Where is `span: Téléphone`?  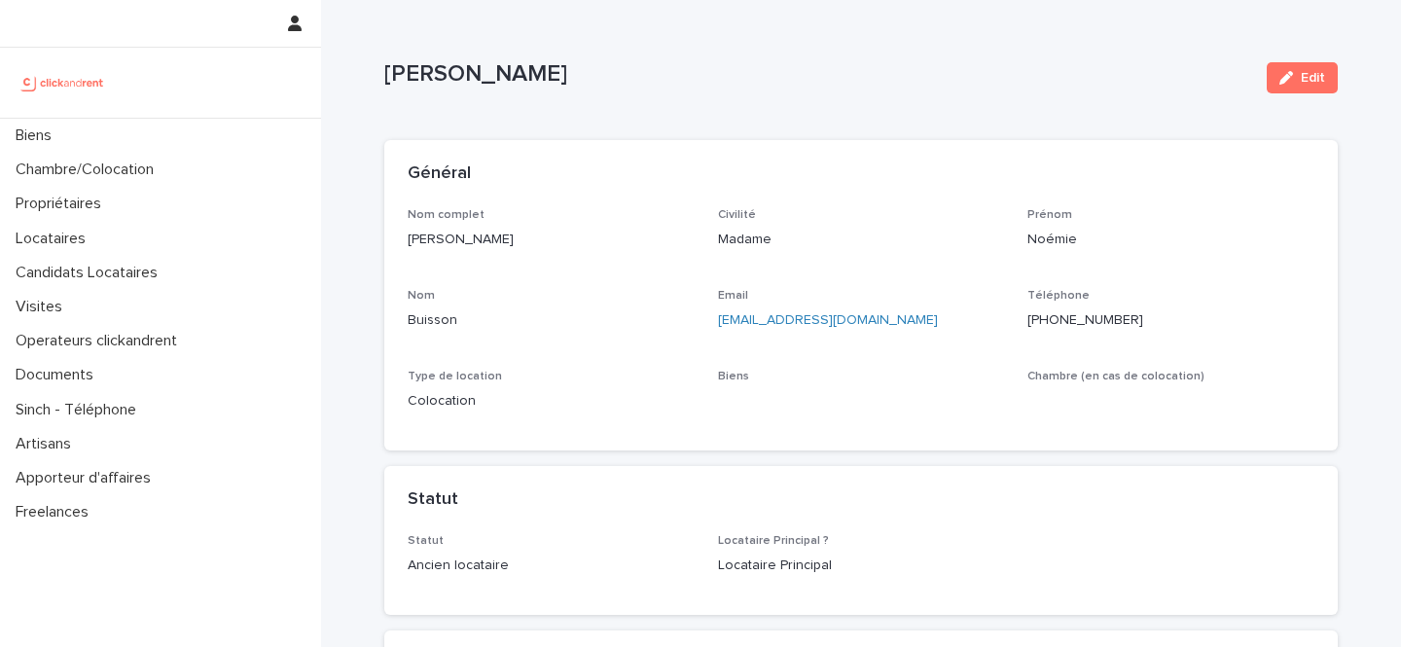
span: Téléphone is located at coordinates (1059, 296).